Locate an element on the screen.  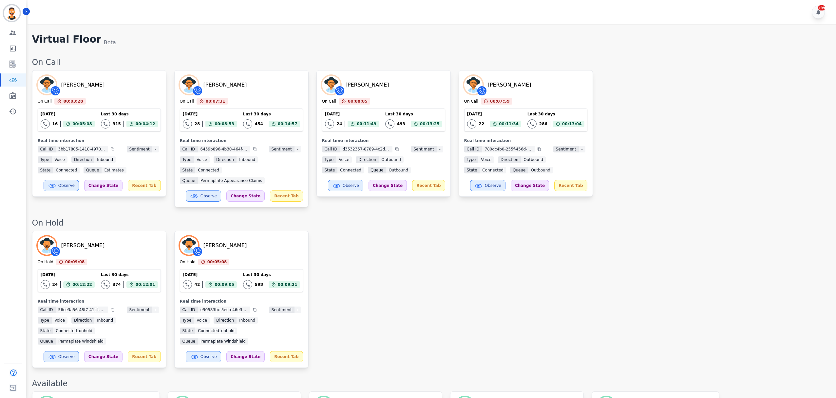
div: 22 is located at coordinates (482, 124).